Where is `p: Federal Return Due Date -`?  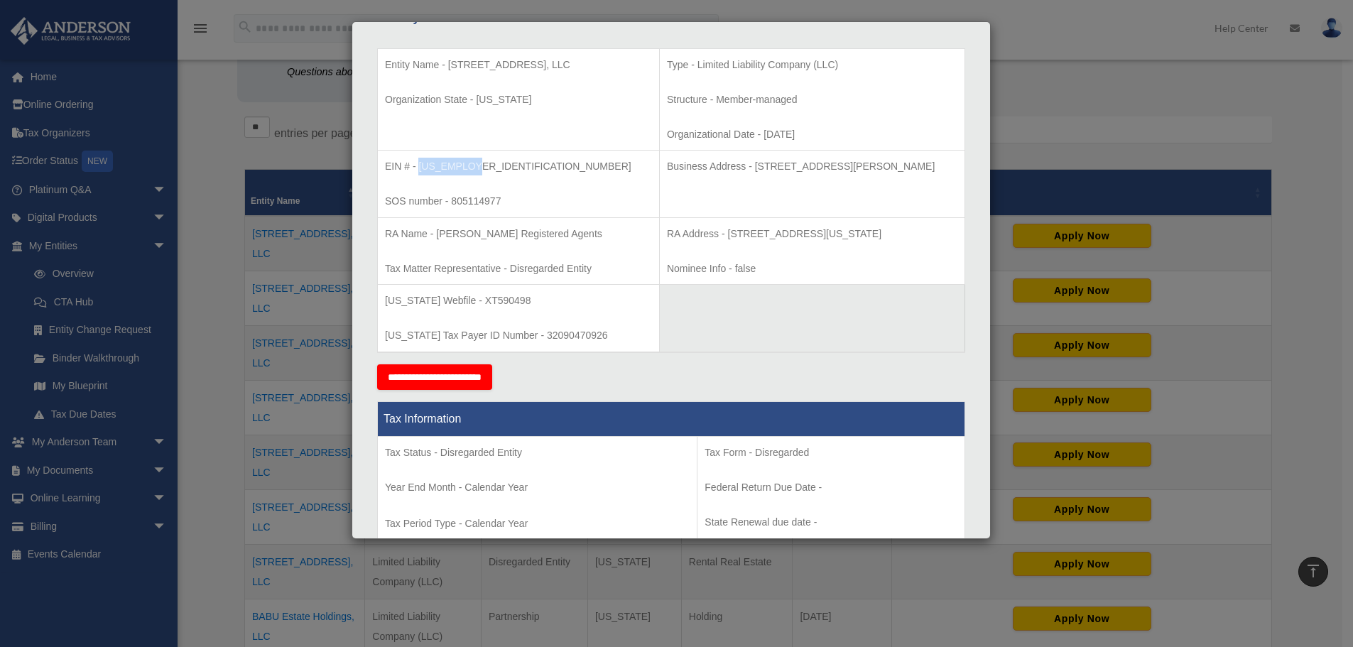
p: Federal Return Due Date - is located at coordinates (831, 487).